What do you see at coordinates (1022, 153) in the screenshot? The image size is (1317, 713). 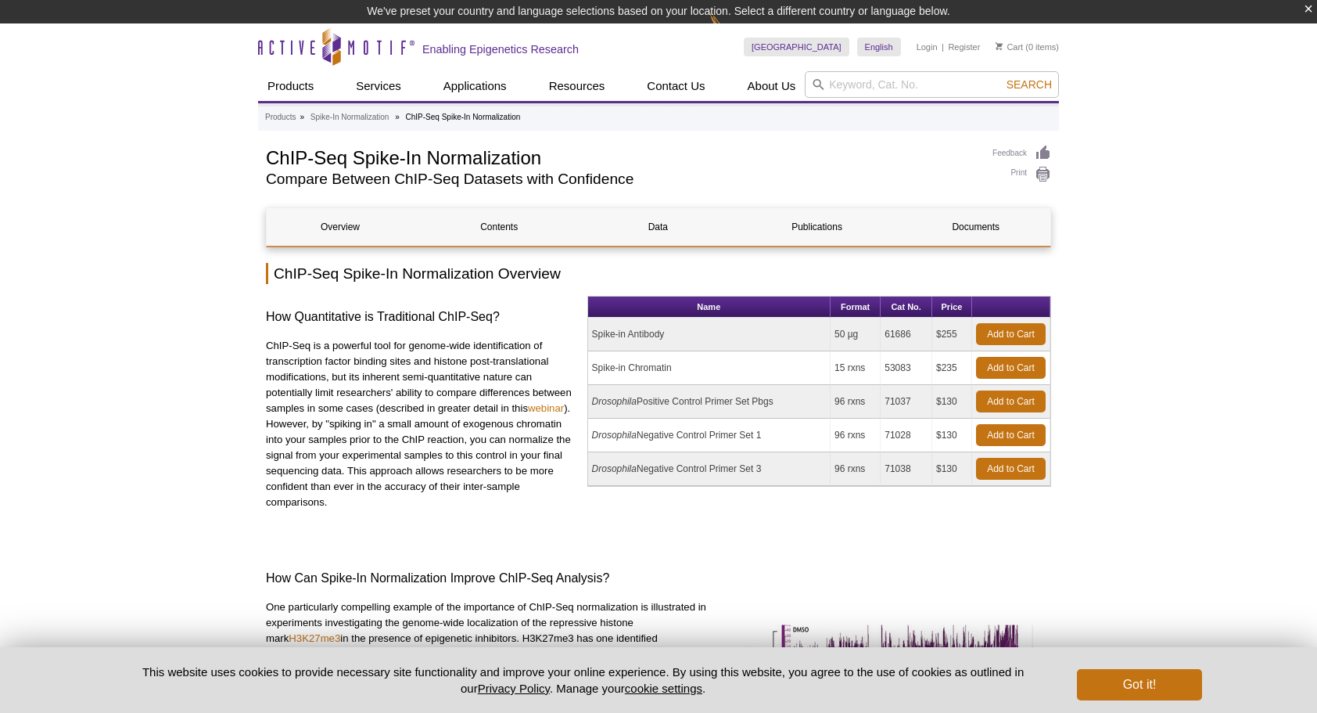 I see `a: Feedback` at bounding box center [1022, 153].